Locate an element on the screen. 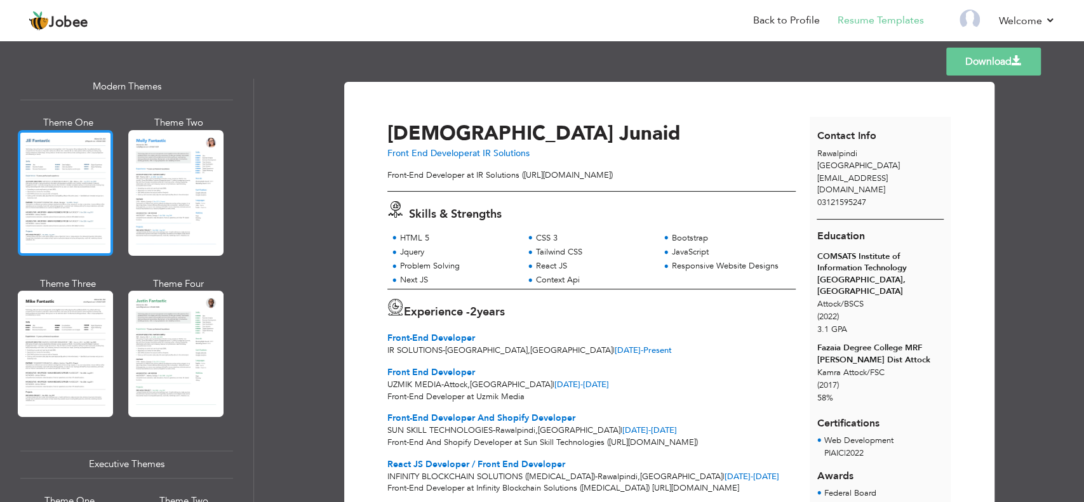 Image resolution: width=1084 pixels, height=502 pixels. div: Context Api is located at coordinates (594, 280).